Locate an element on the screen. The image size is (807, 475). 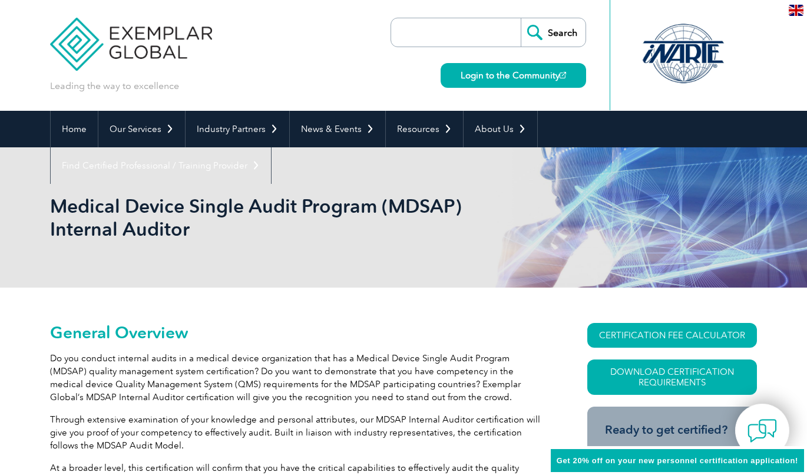
input: Search is located at coordinates (553, 32).